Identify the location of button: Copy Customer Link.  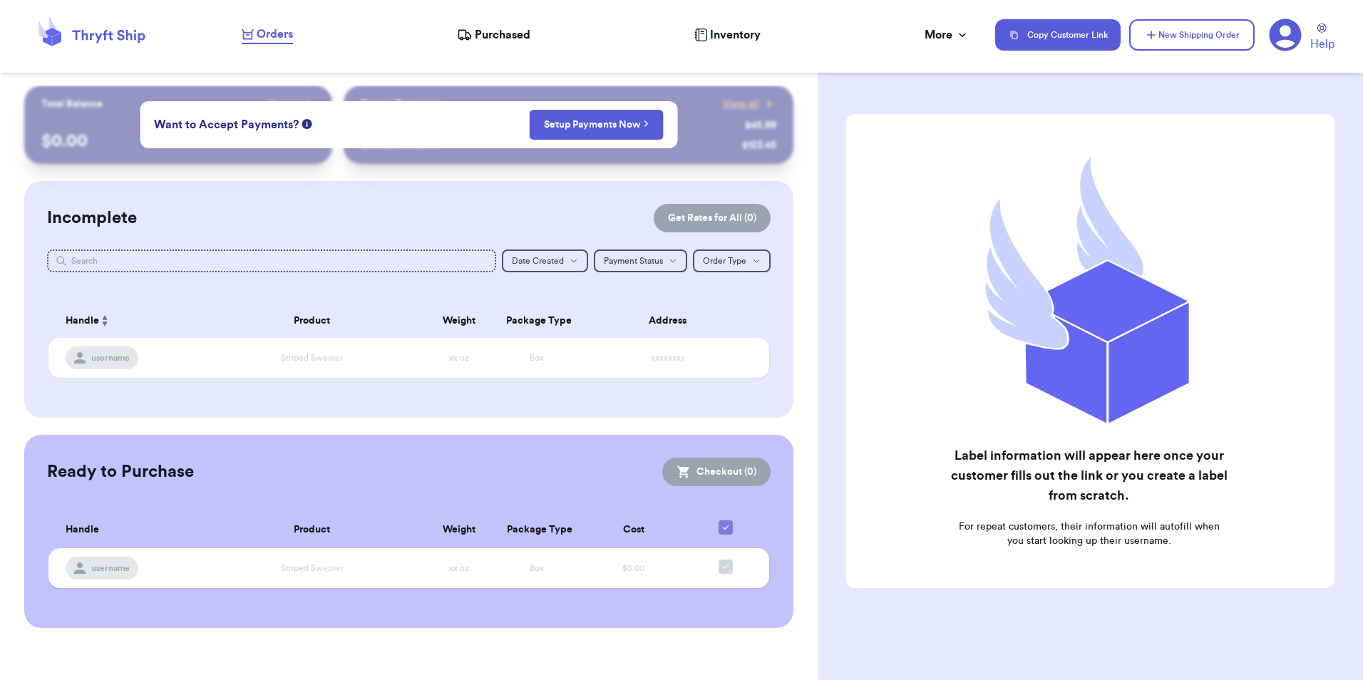
(1058, 35).